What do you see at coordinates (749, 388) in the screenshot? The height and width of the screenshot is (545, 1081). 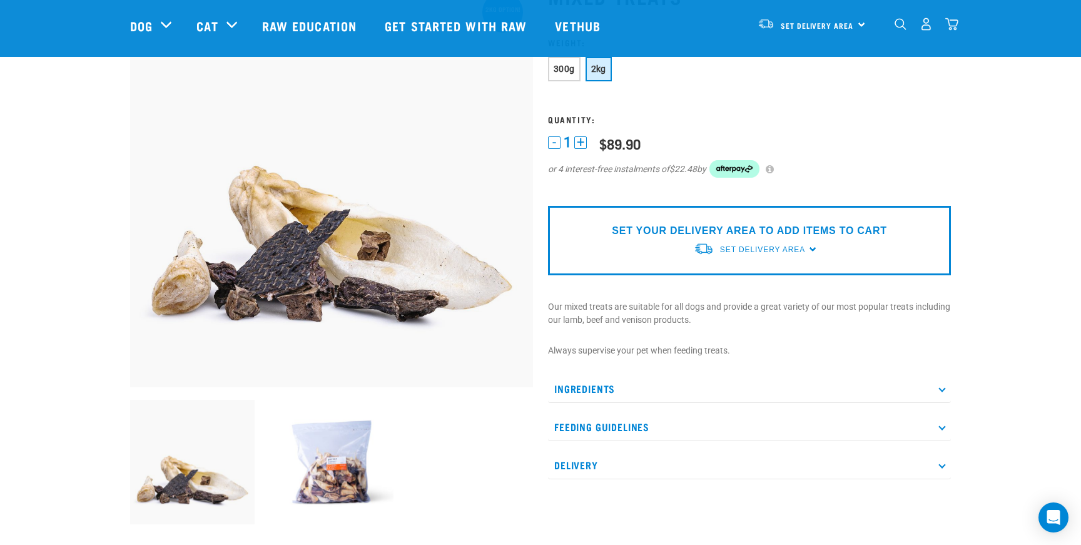 I see `p: Ingredients` at bounding box center [749, 388].